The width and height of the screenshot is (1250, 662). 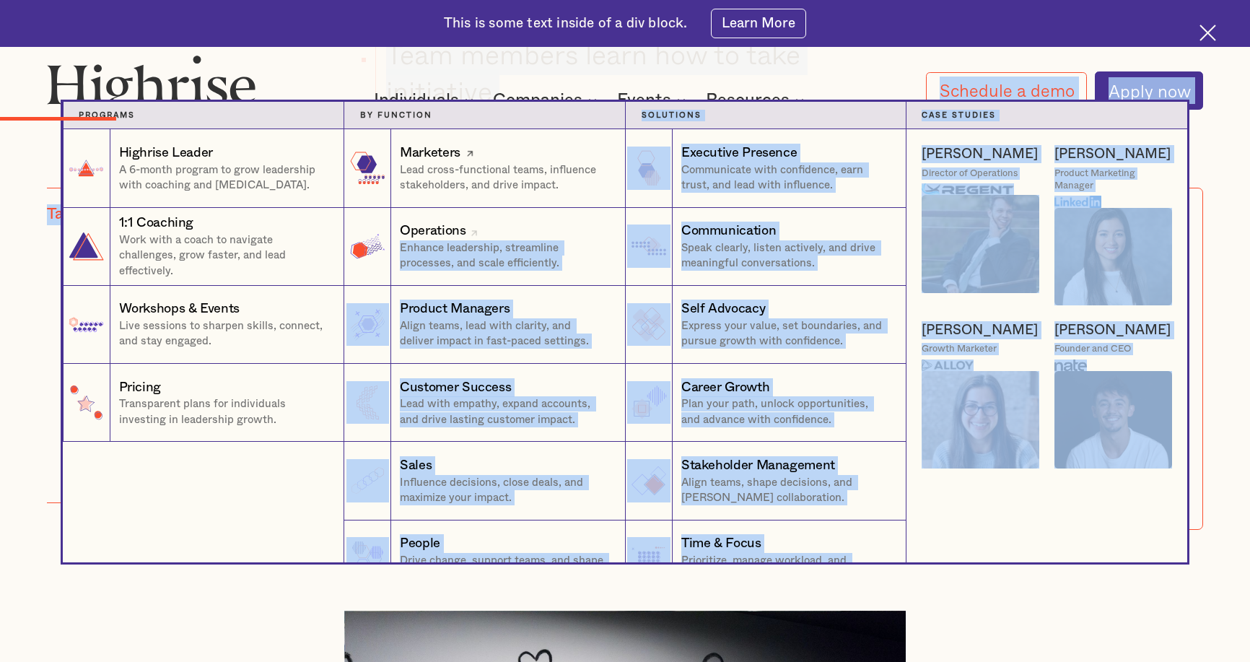 What do you see at coordinates (504, 411) in the screenshot?
I see `p: Lead with empathy, expand accounts, and drive lasting customer impact.` at bounding box center [504, 411].